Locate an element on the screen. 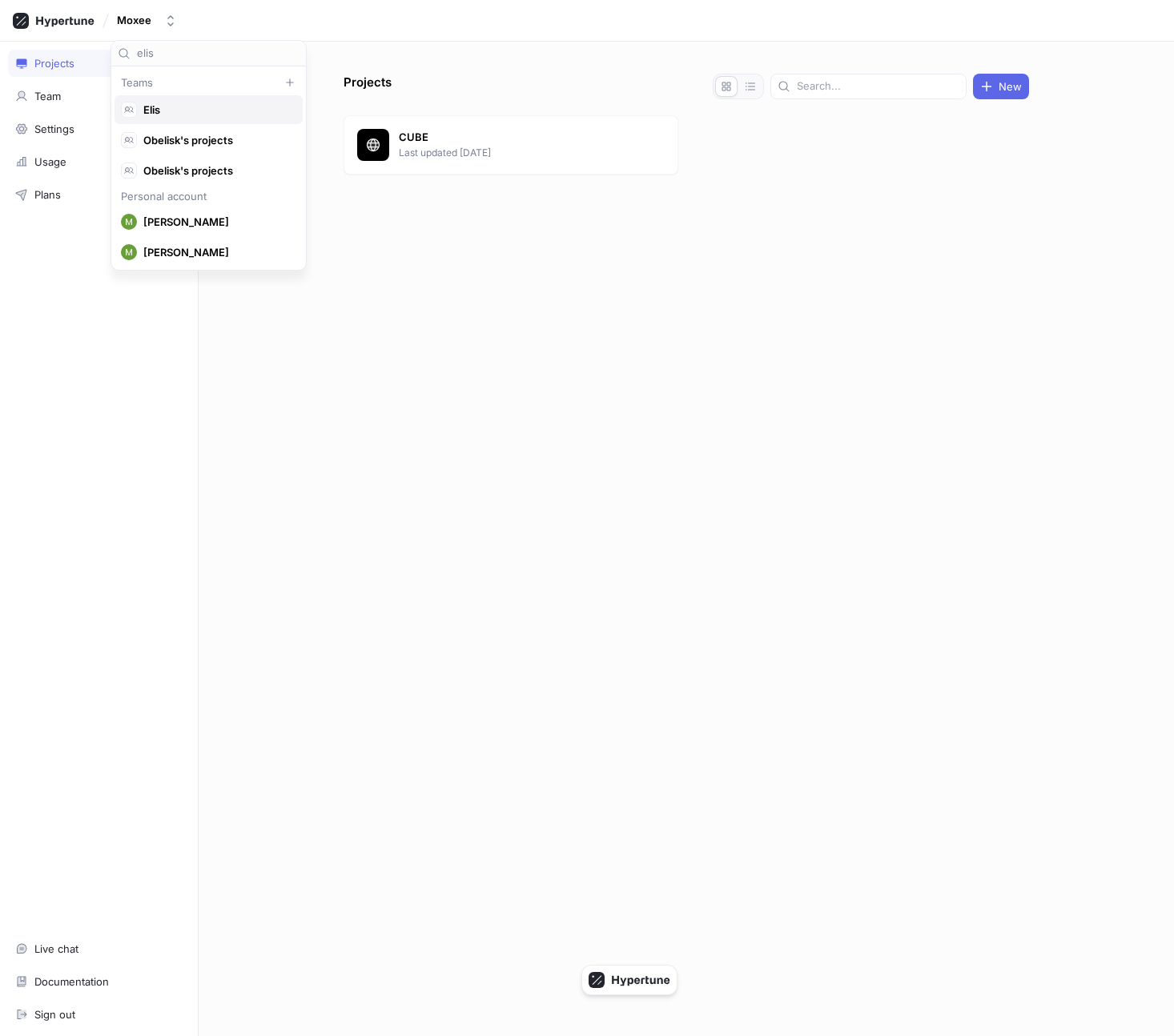 Image resolution: width=1174 pixels, height=1036 pixels. div: Projects is located at coordinates (54, 63).